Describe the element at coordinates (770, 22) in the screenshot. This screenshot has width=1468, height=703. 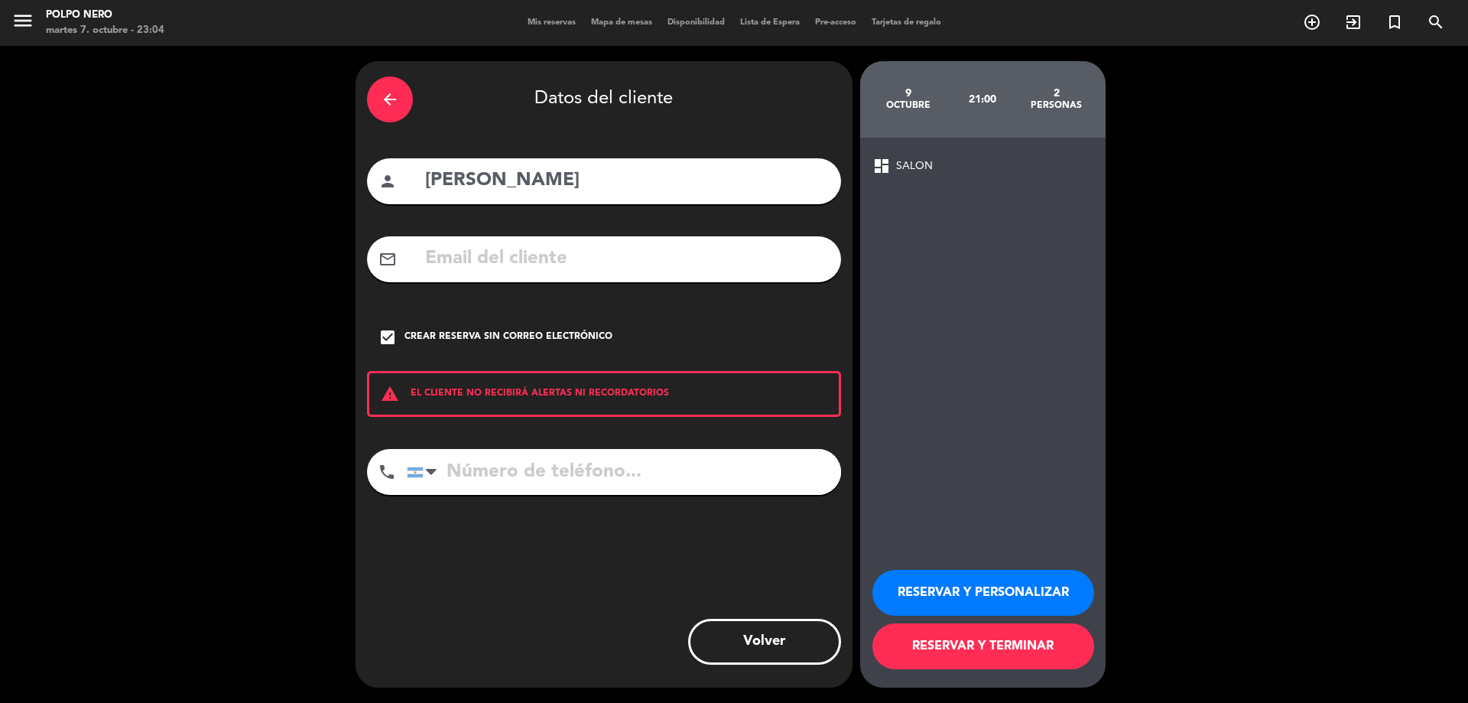
I see `span: Lista de Espera` at that location.